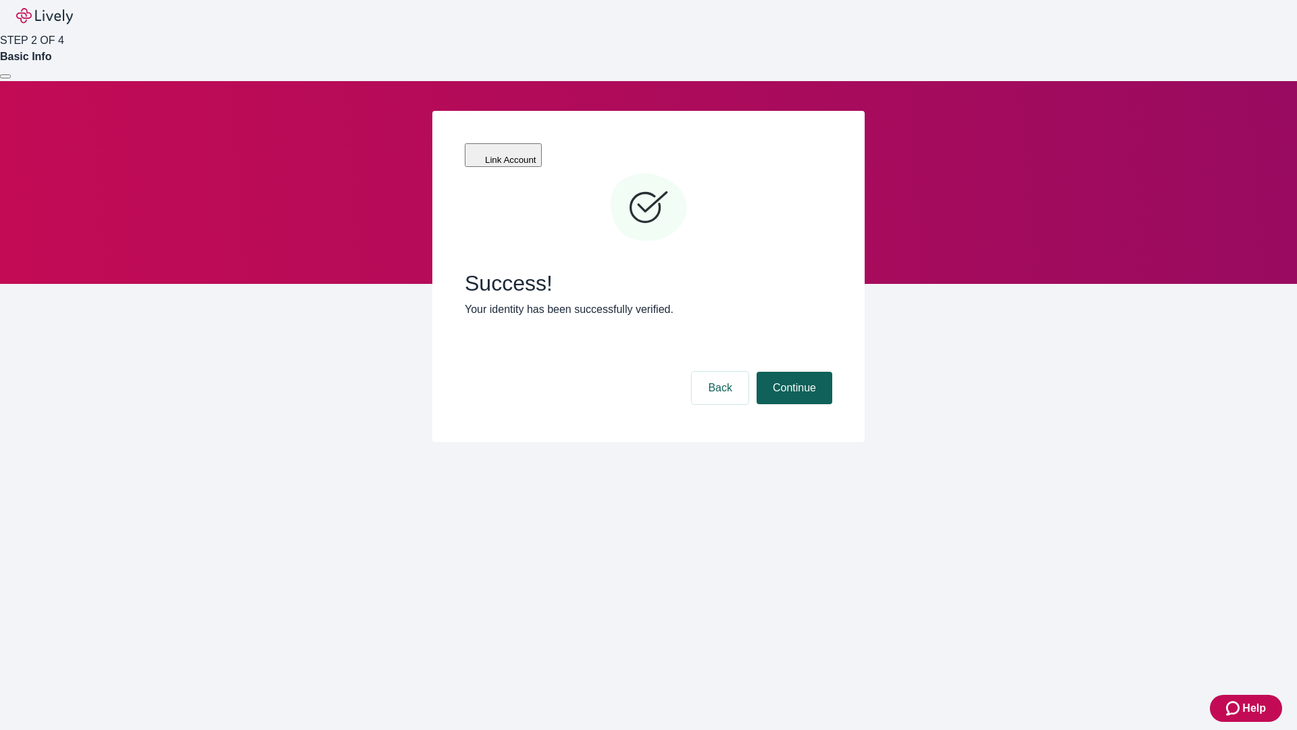  Describe the element at coordinates (649, 208) in the screenshot. I see `svg: Checkmark icon` at that location.